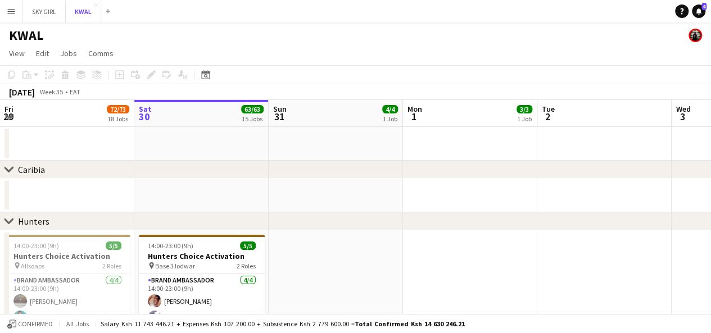 This screenshot has width=711, height=333. What do you see at coordinates (252, 119) in the screenshot?
I see `div: 15 Jobs` at bounding box center [252, 119].